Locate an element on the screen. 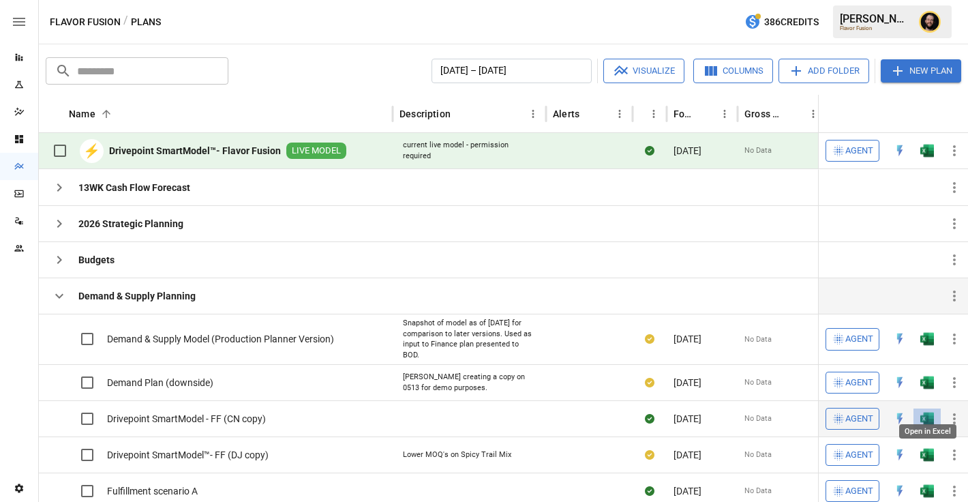 The width and height of the screenshot is (968, 502). span: Drivepoint SmartModel - FF (CN copy) is located at coordinates (186, 418).